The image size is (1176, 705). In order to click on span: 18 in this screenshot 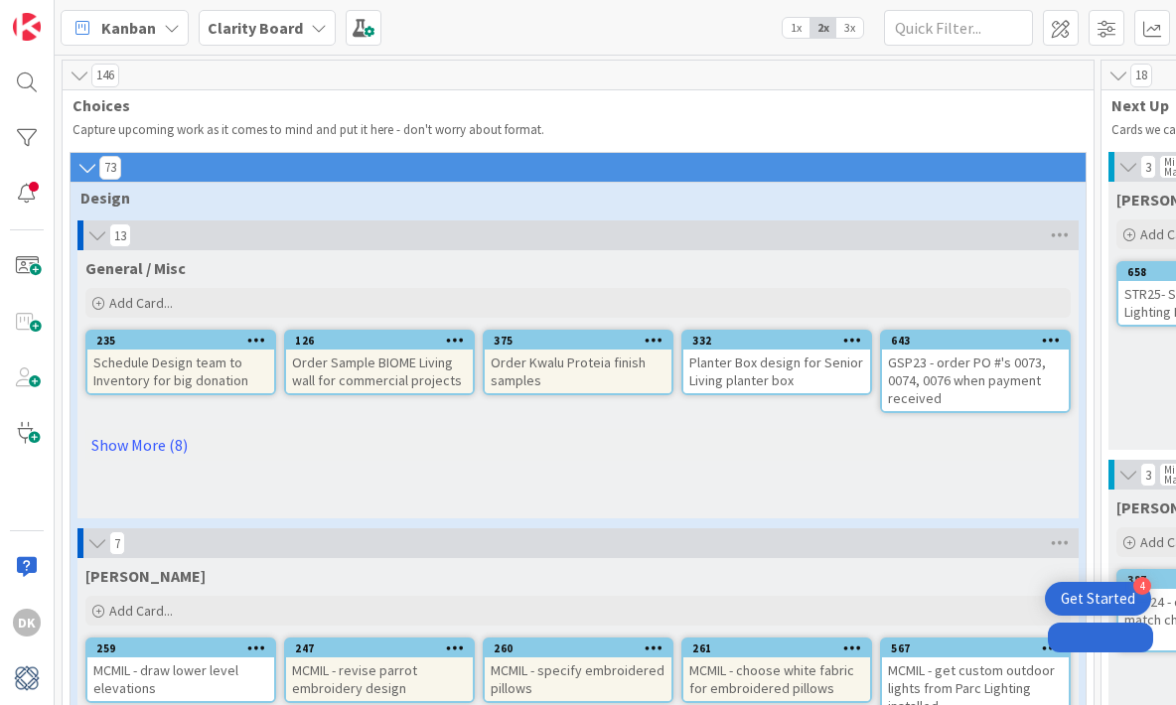, I will do `click(1141, 75)`.